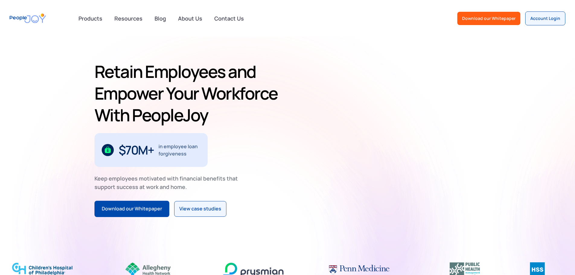 This screenshot has width=575, height=275. What do you see at coordinates (28, 18) in the screenshot?
I see `a: home` at bounding box center [28, 18].